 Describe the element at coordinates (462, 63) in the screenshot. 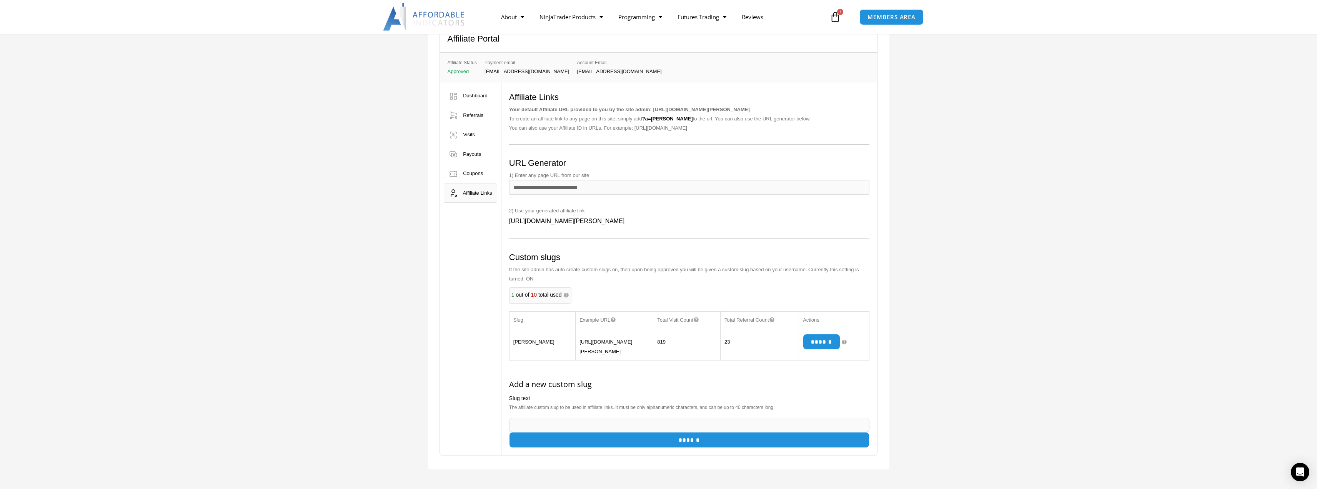

I see `span: Affiliate Status` at that location.